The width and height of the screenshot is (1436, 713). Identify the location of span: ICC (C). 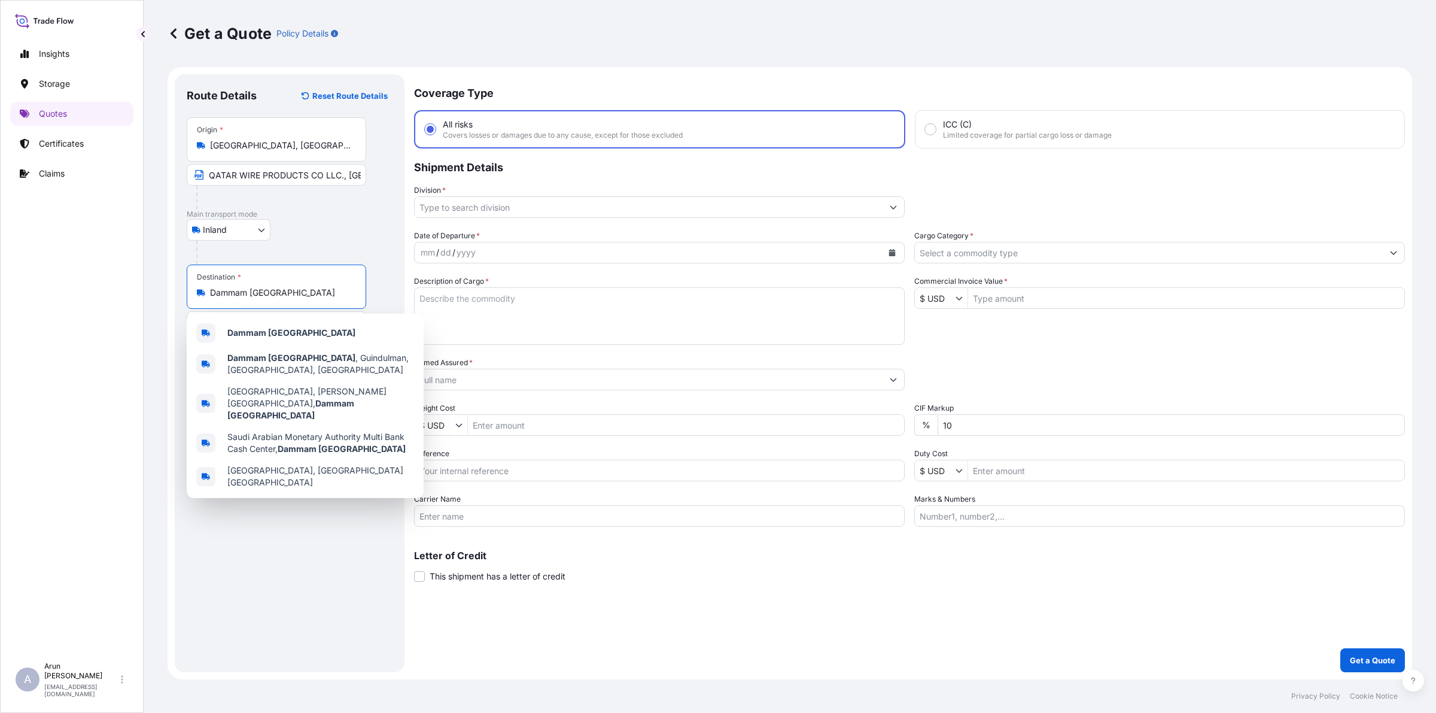
(958, 124).